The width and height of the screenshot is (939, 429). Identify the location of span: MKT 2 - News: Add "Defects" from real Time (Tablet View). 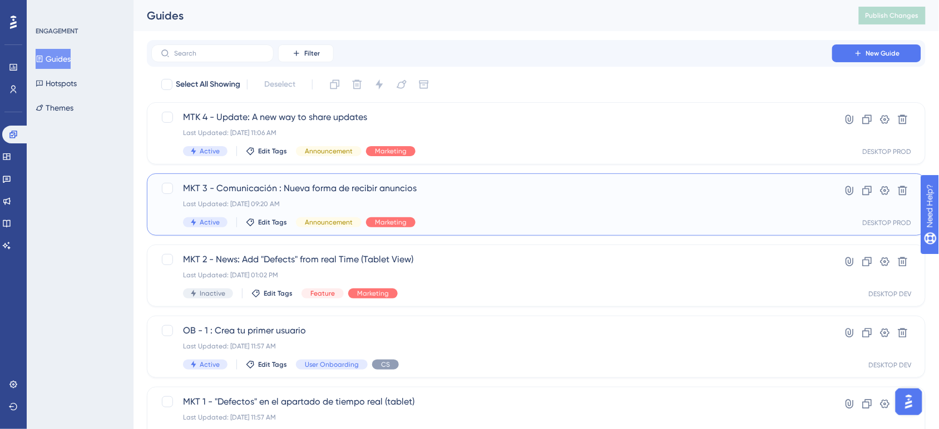
(492, 260).